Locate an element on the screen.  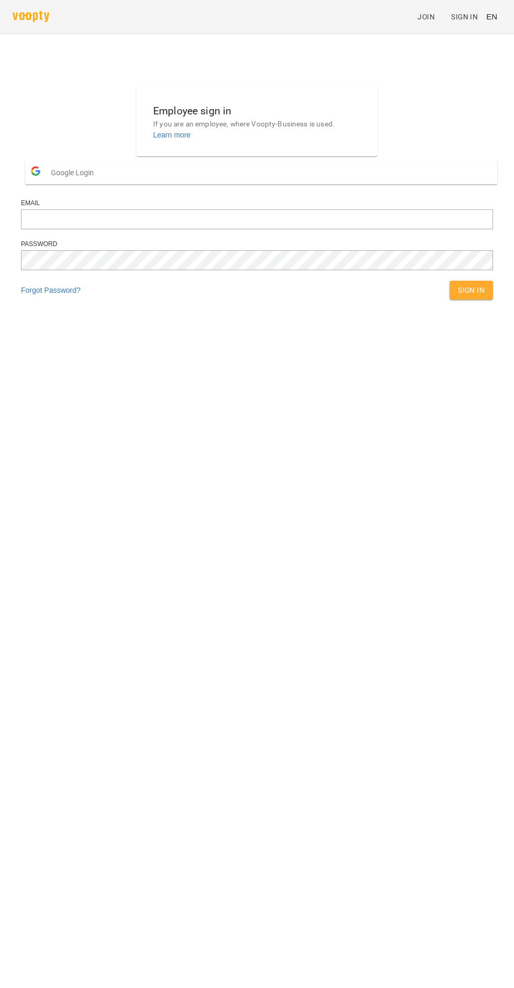
button: Google Login is located at coordinates (261, 172).